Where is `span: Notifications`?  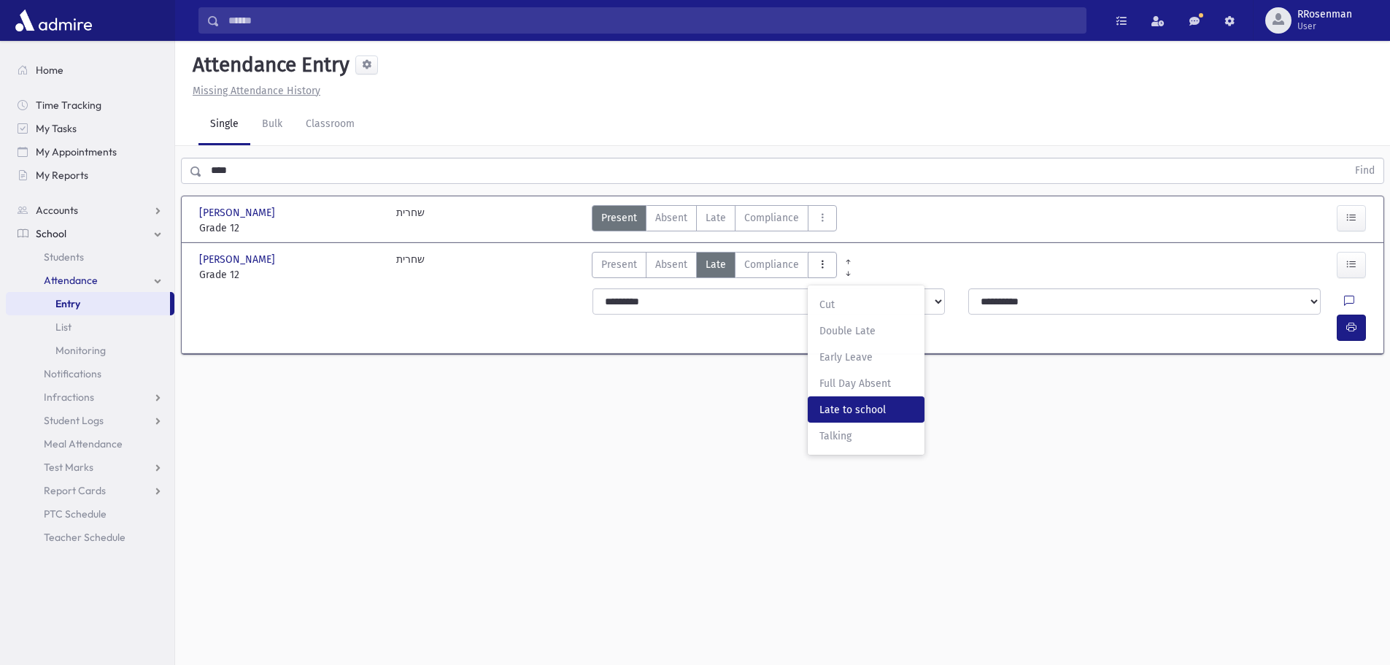 span: Notifications is located at coordinates (72, 374).